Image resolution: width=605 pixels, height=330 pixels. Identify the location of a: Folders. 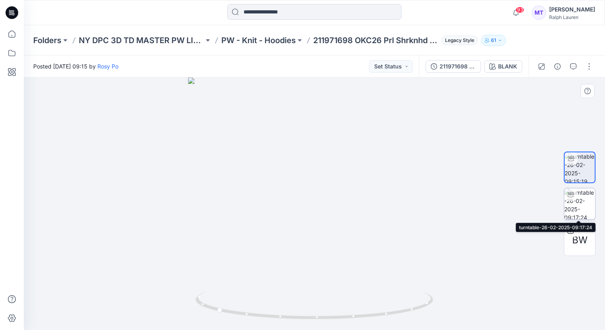
(47, 40).